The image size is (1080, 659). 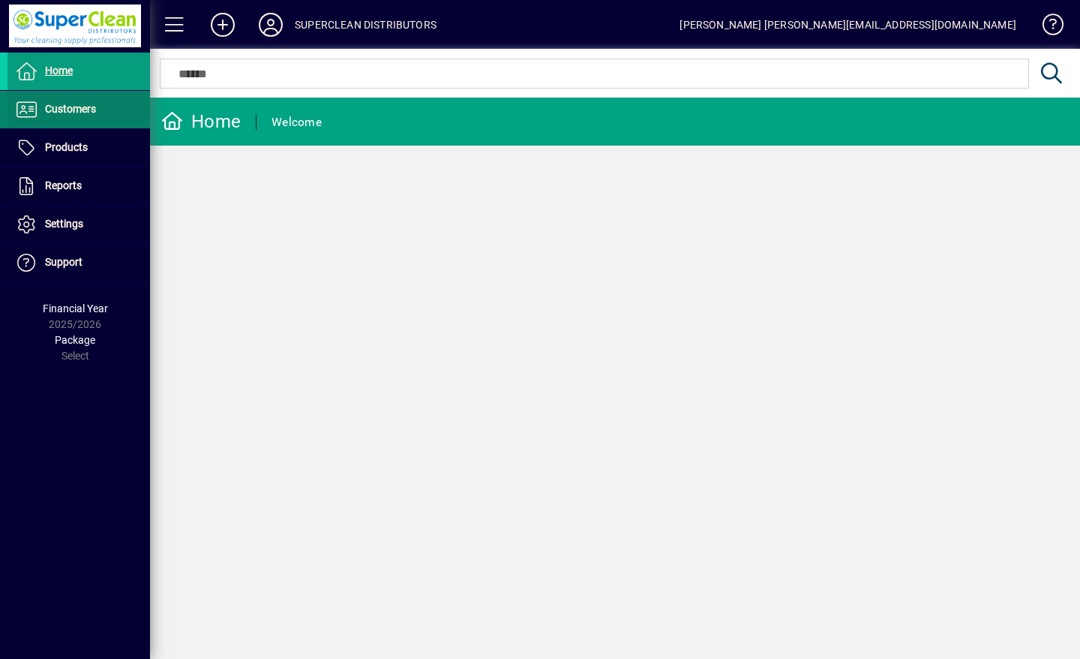 I want to click on span: Home, so click(x=59, y=71).